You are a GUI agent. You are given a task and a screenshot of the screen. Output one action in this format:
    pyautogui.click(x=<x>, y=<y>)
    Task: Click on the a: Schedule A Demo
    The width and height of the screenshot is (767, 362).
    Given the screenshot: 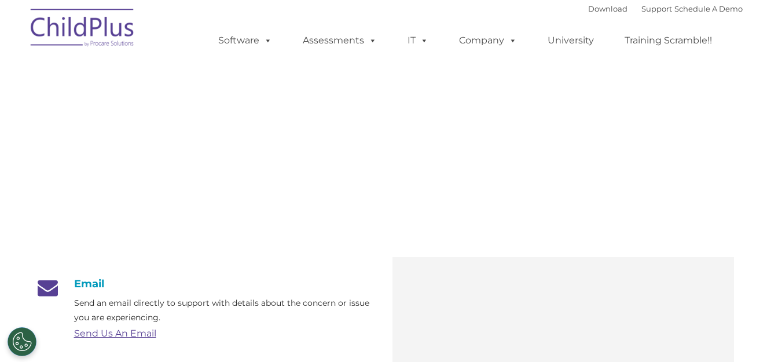 What is the action you would take?
    pyautogui.click(x=708, y=9)
    